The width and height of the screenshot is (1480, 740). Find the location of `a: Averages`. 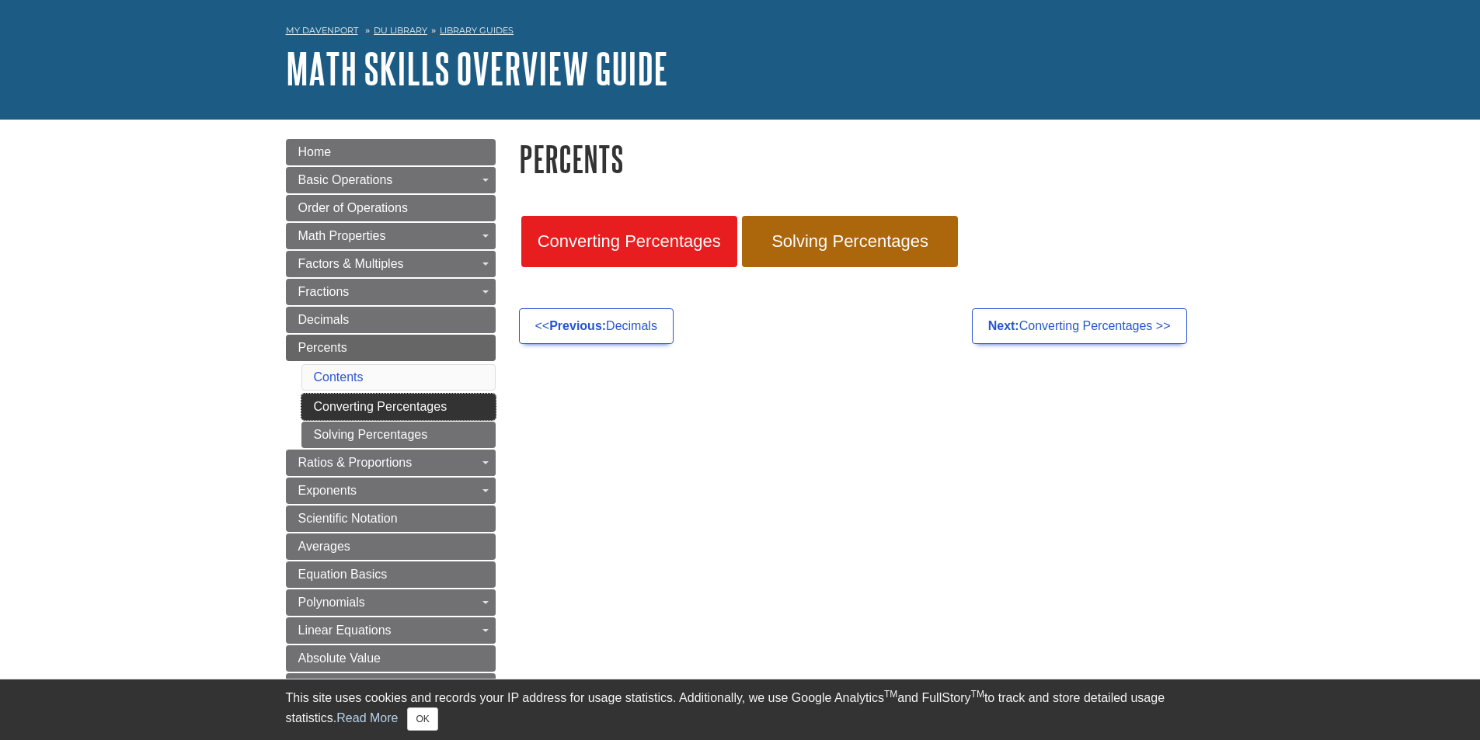

a: Averages is located at coordinates (391, 547).